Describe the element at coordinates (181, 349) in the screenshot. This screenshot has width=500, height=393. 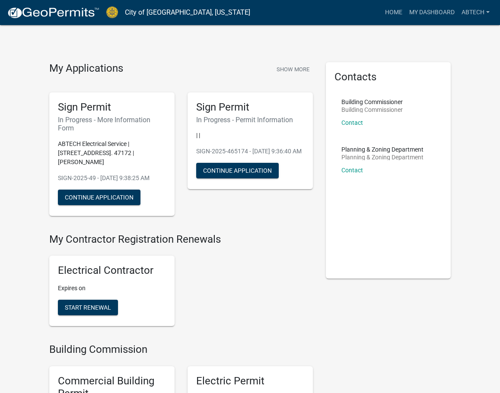
I see `h4: Building Commission` at that location.